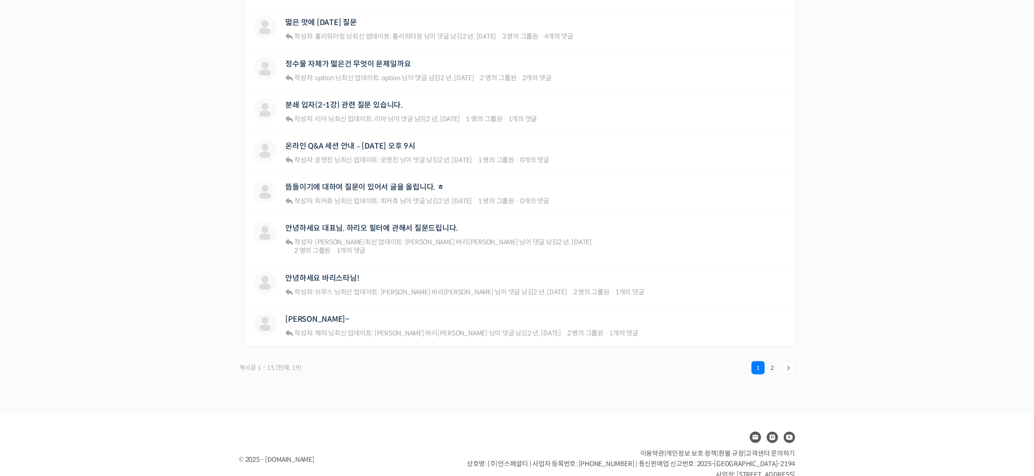 The image size is (1034, 476). What do you see at coordinates (389, 160) in the screenshot?
I see `a: 운영진` at bounding box center [389, 160].